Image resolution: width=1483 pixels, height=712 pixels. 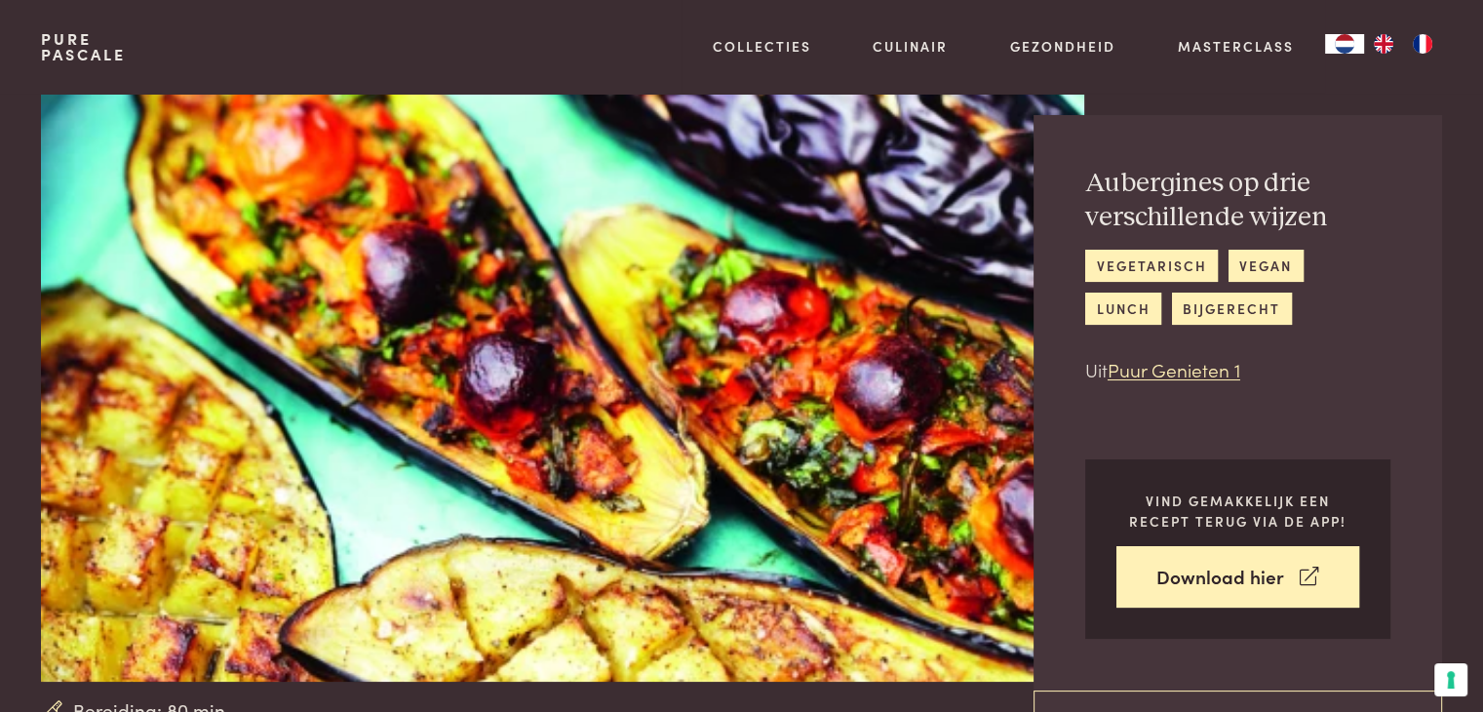 I want to click on a: FR, so click(x=1423, y=44).